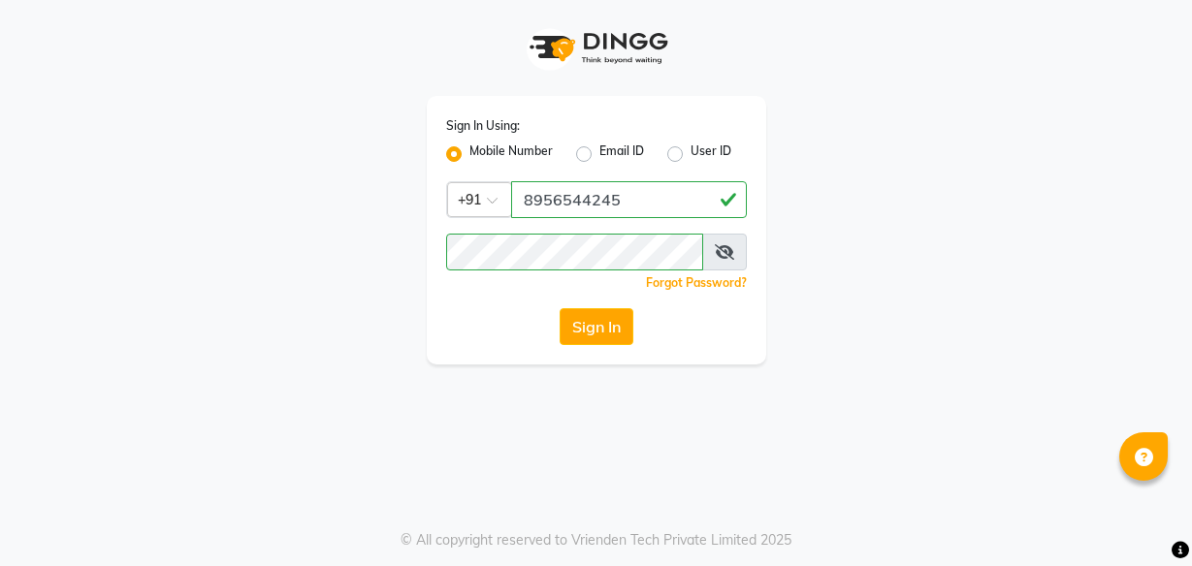 This screenshot has height=566, width=1192. What do you see at coordinates (711, 154) in the screenshot?
I see `label: User ID` at bounding box center [711, 154].